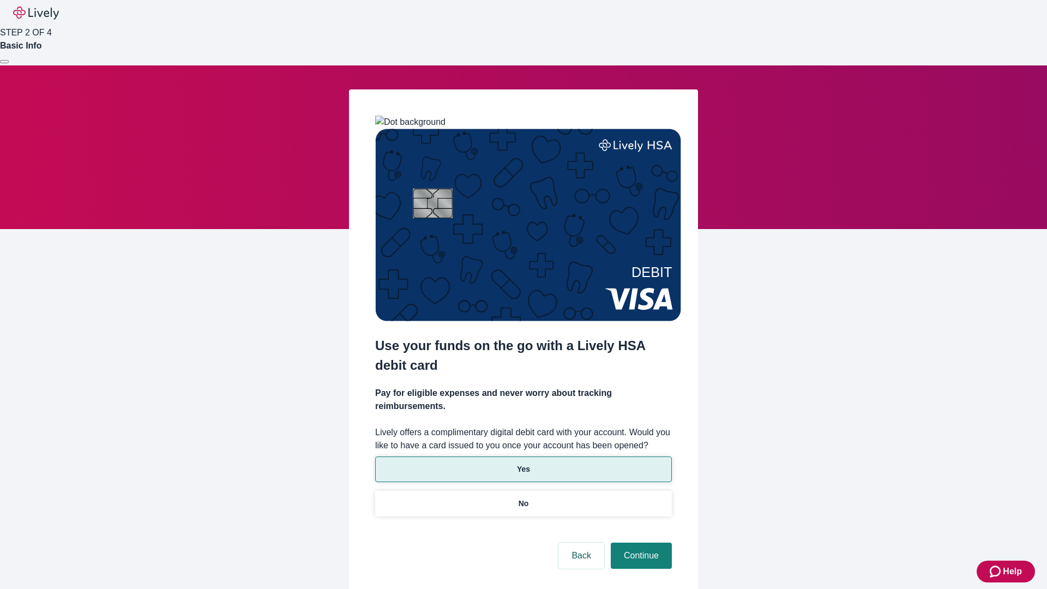 The image size is (1047, 589). I want to click on button: Zendesk support iconHelp, so click(1006, 572).